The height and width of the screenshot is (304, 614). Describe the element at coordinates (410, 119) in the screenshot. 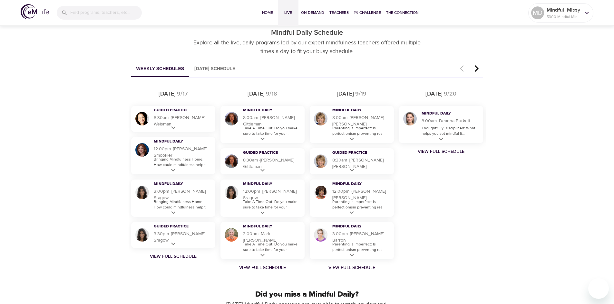

I see `img: Deanna Burkett` at that location.